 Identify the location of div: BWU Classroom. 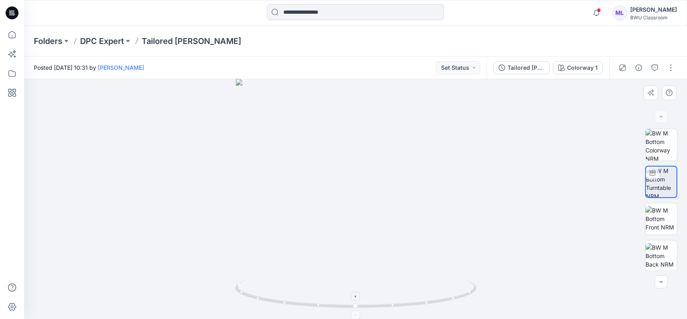
(654, 17).